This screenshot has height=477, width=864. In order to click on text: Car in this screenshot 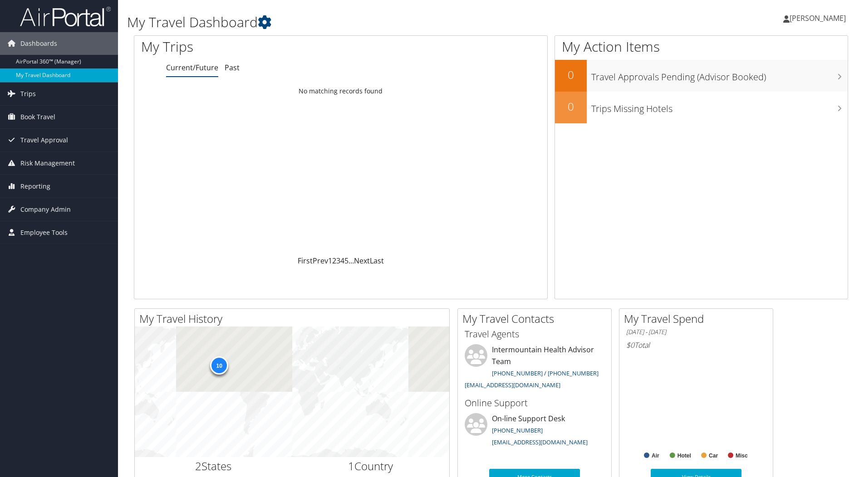, I will do `click(713, 456)`.